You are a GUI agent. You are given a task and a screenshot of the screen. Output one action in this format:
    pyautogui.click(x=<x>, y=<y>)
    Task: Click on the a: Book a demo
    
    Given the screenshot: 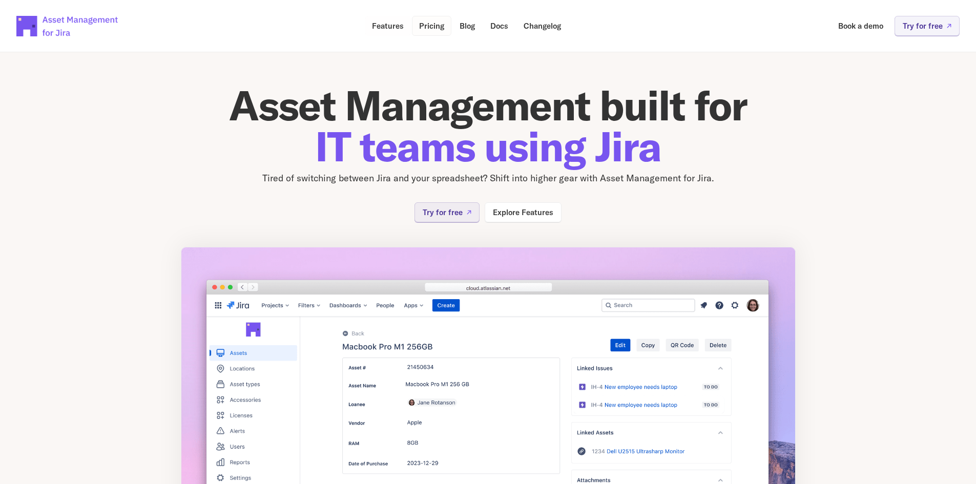 What is the action you would take?
    pyautogui.click(x=861, y=26)
    